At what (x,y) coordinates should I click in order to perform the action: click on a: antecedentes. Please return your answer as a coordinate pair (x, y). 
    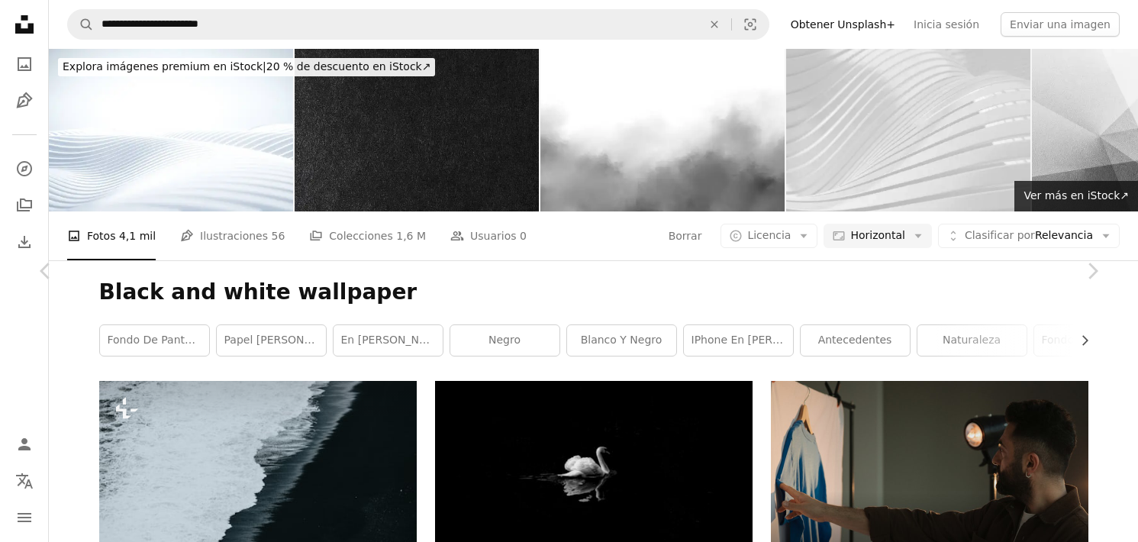
    Looking at the image, I should click on (855, 340).